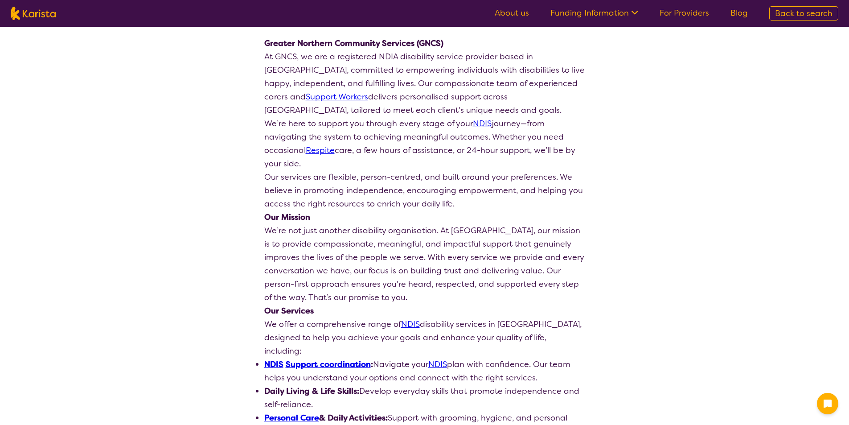  What do you see at coordinates (354, 43) in the screenshot?
I see `strong: Greater Northern Community Services (GNCS)` at bounding box center [354, 43].